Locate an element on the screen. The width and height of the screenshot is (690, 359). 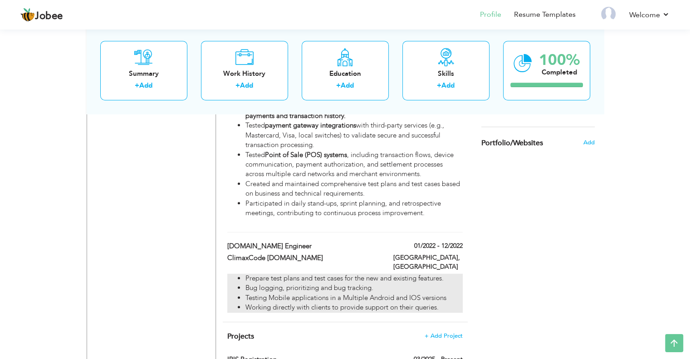
div: Completed is located at coordinates (559, 72).